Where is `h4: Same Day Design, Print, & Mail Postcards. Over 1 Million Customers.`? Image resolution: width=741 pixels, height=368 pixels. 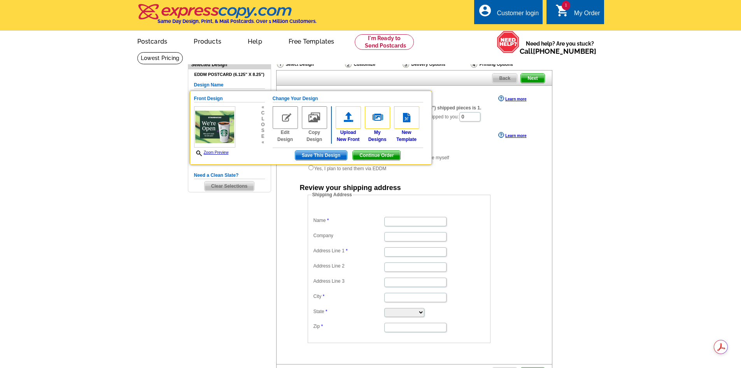 h4: Same Day Design, Print, & Mail Postcards. Over 1 Million Customers. is located at coordinates (237, 21).